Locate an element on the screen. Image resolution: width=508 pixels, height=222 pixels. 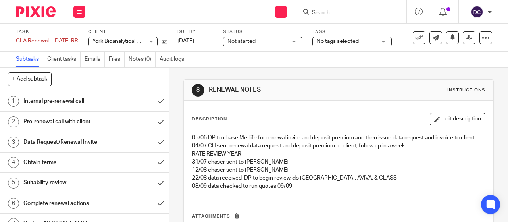
label: Client is located at coordinates (128, 32).